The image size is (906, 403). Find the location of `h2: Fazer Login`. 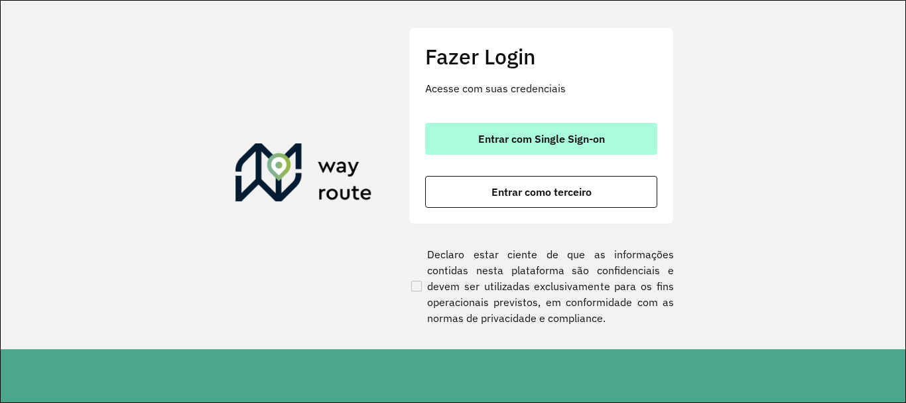

h2: Fazer Login is located at coordinates (541, 56).